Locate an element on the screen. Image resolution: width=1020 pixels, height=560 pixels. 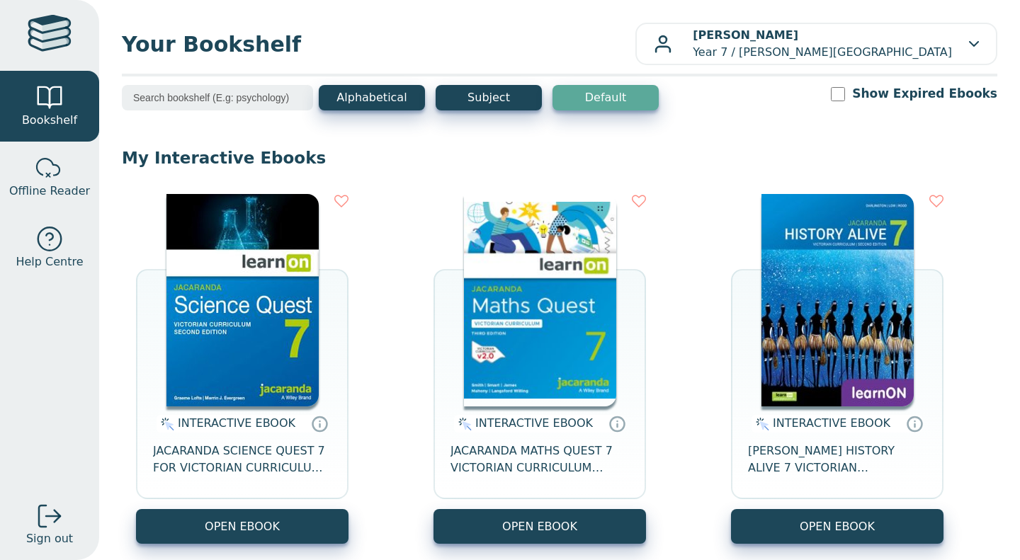
img: b87b3e28-4171-4aeb-a345-7fa4fe4e6e25.jpg is located at coordinates (540, 300).